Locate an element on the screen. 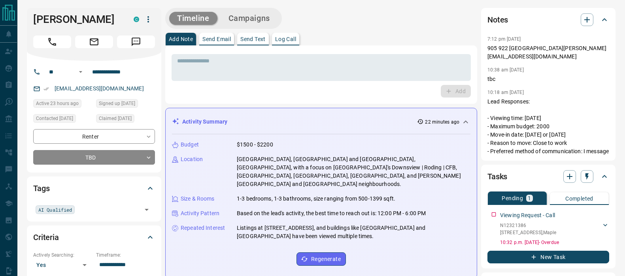  div: Criteria is located at coordinates (94, 237).